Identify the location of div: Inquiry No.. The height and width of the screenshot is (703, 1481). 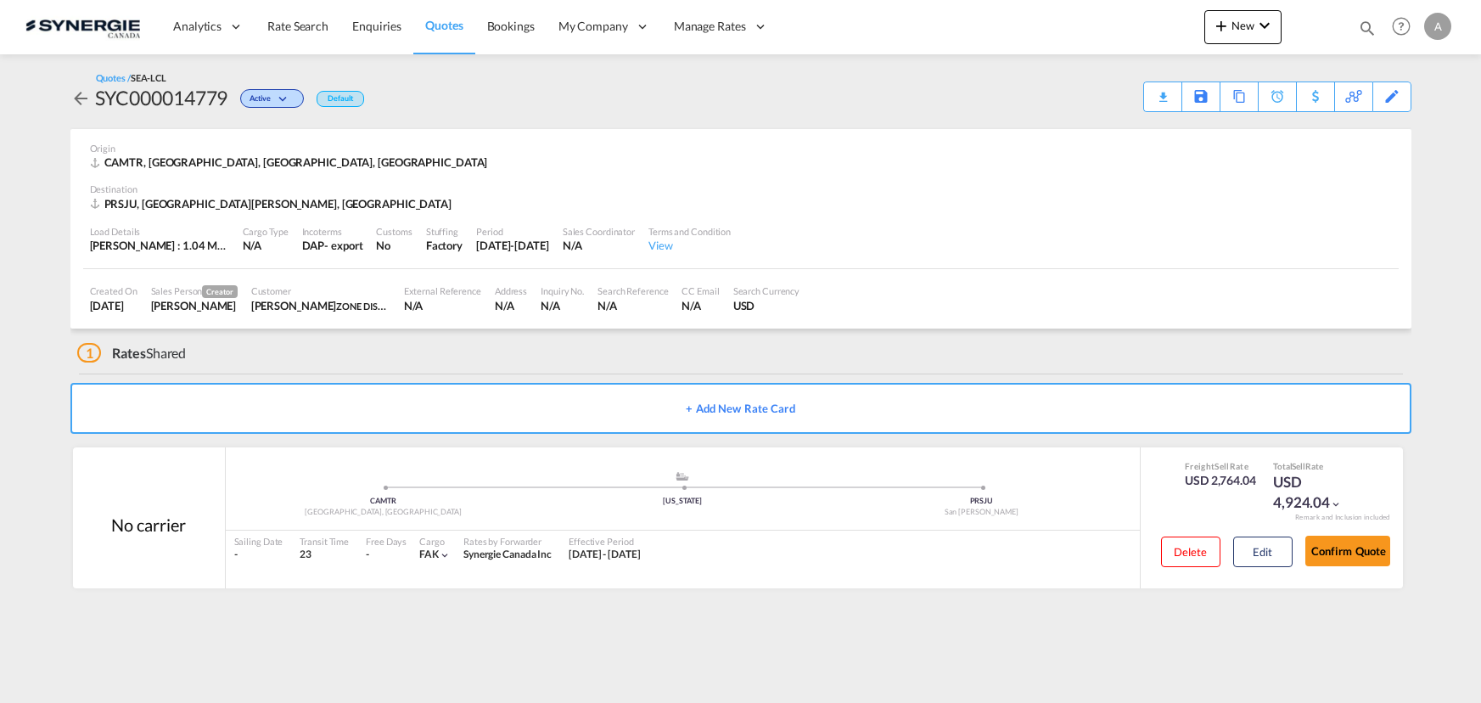
(562, 290).